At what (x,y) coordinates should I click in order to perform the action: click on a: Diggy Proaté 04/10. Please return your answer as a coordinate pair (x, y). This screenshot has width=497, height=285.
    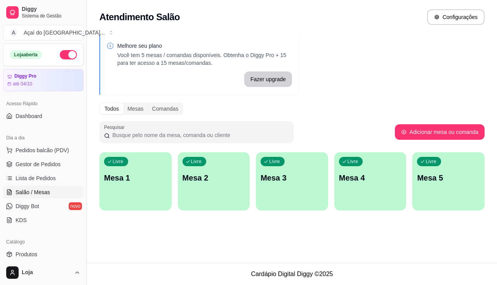
    Looking at the image, I should click on (43, 80).